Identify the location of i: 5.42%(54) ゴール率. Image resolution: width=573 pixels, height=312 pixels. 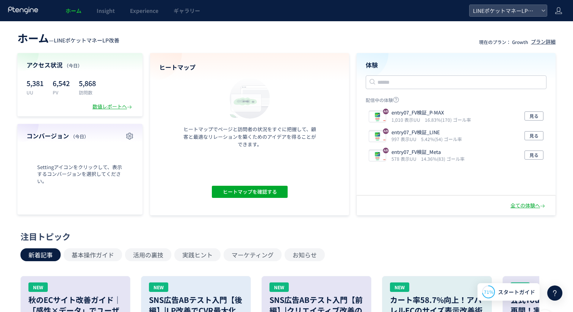
(442, 139).